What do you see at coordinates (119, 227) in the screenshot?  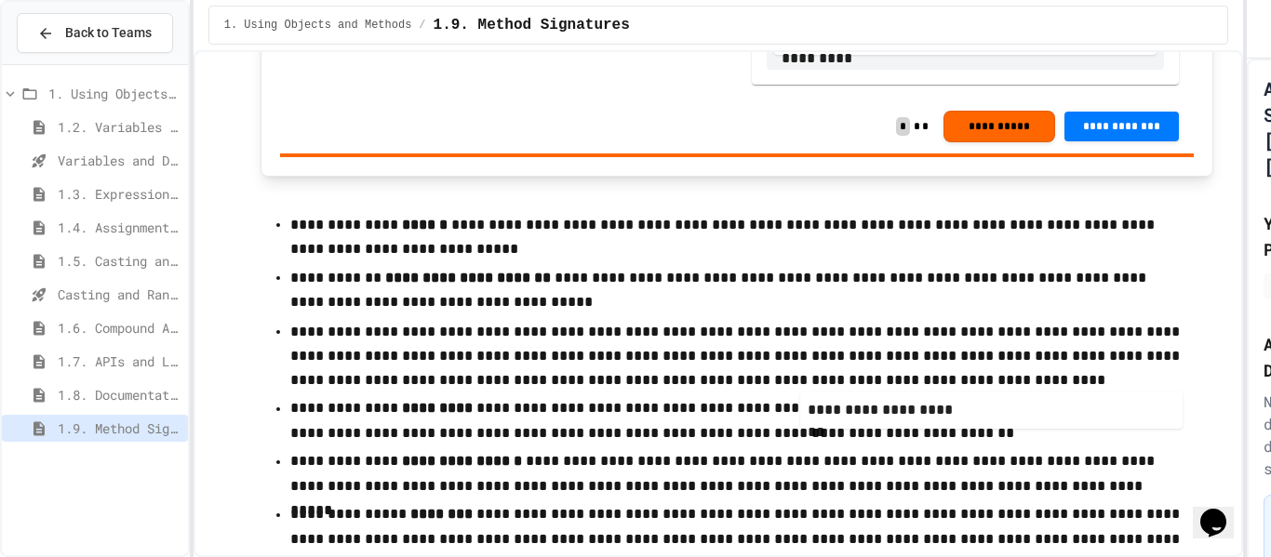 I see `span: 1.4. Assignment and Input` at bounding box center [119, 227].